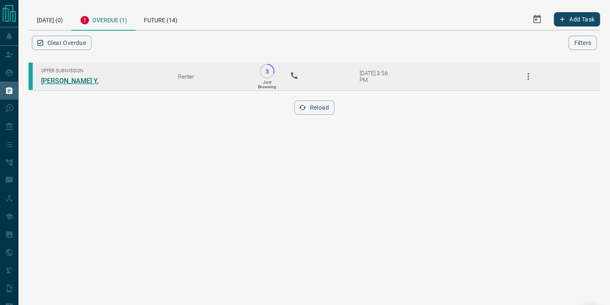  Describe the element at coordinates (161, 19) in the screenshot. I see `div: Future (14)` at that location.